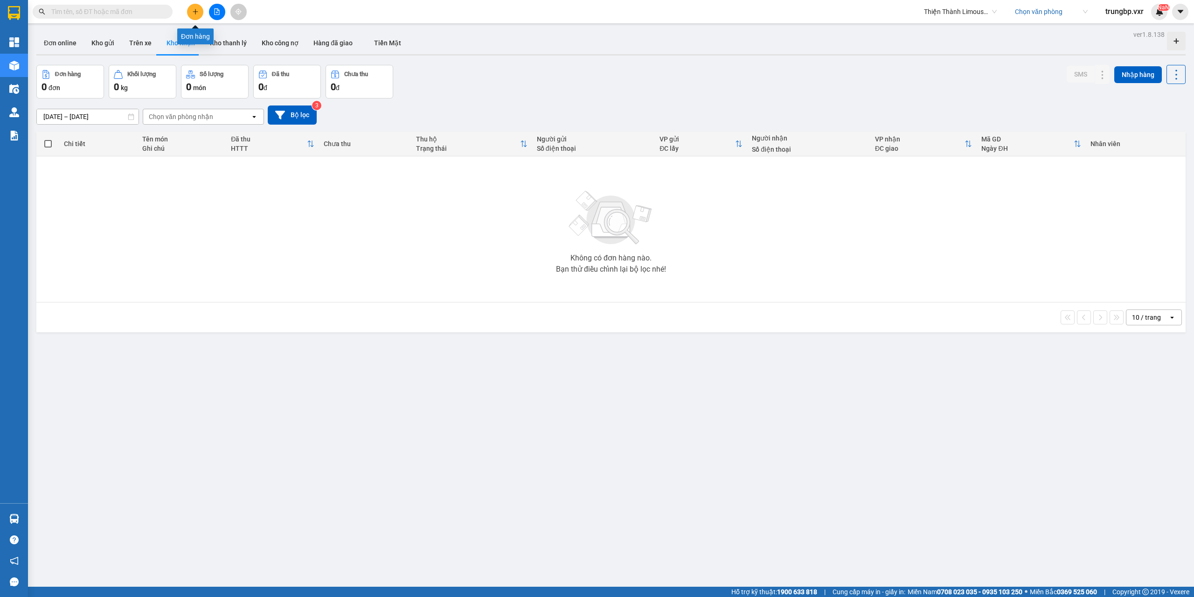  Describe the element at coordinates (238, 12) in the screenshot. I see `span: aim` at that location.